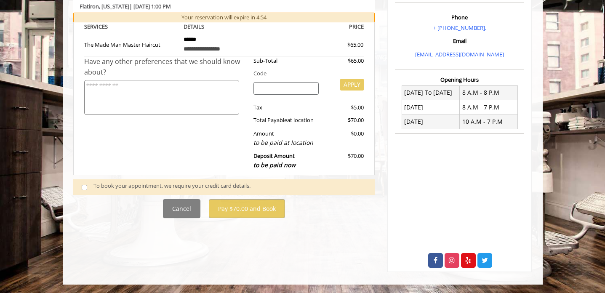 This screenshot has width=605, height=293. What do you see at coordinates (275, 160) in the screenshot?
I see `b: Deposit Amount` at bounding box center [275, 160].